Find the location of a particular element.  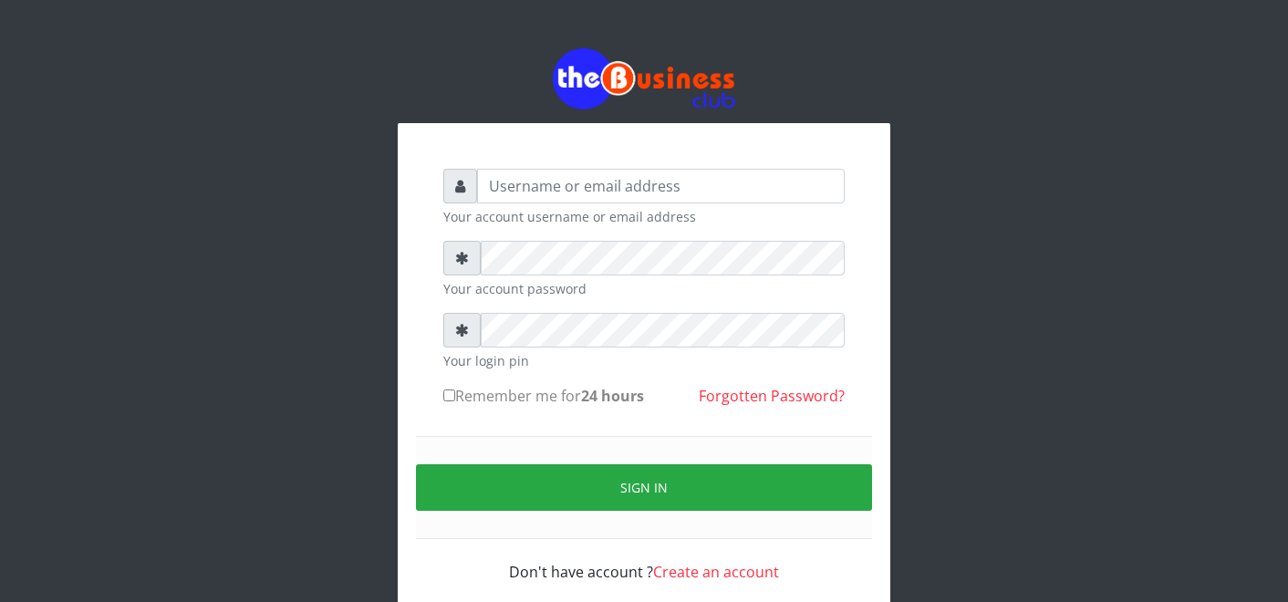

a: Forgotten Password? is located at coordinates (772, 396).